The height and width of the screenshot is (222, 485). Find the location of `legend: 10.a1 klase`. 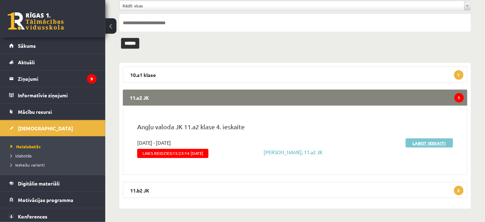

legend: 10.a1 klase is located at coordinates (295, 74).